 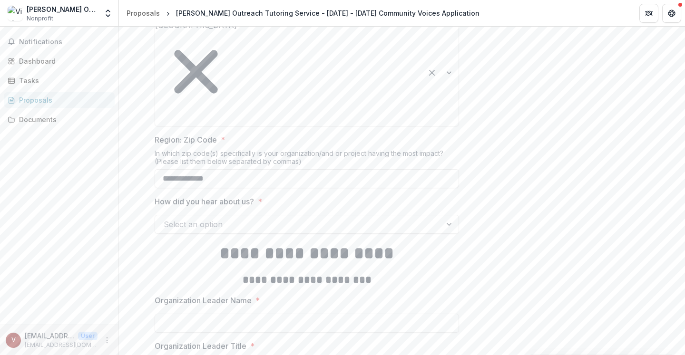 What do you see at coordinates (204, 202) in the screenshot?
I see `p: How did you hear about us?` at bounding box center [204, 202].